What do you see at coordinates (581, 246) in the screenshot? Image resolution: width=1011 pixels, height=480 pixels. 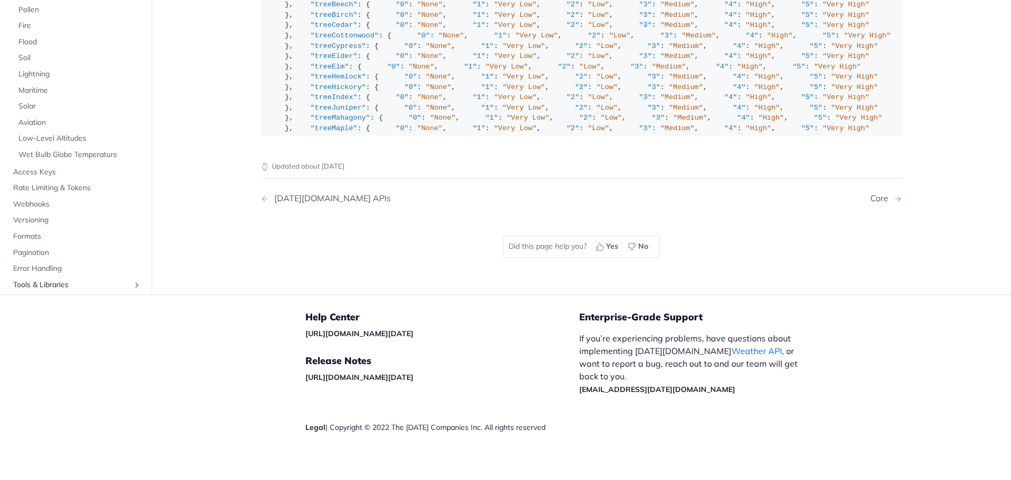 I see `div: Did this page help you?` at bounding box center [581, 246].